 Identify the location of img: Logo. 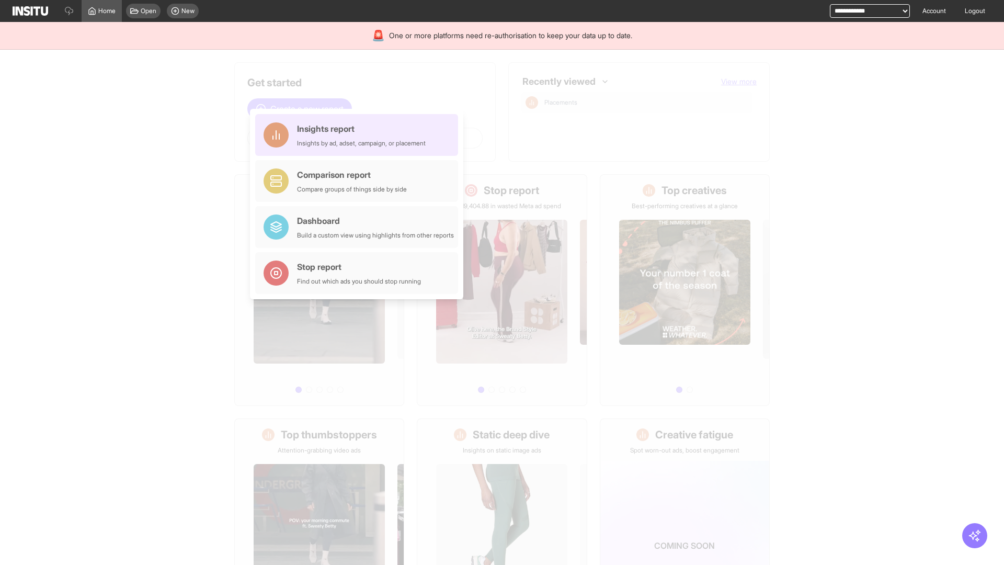
(30, 11).